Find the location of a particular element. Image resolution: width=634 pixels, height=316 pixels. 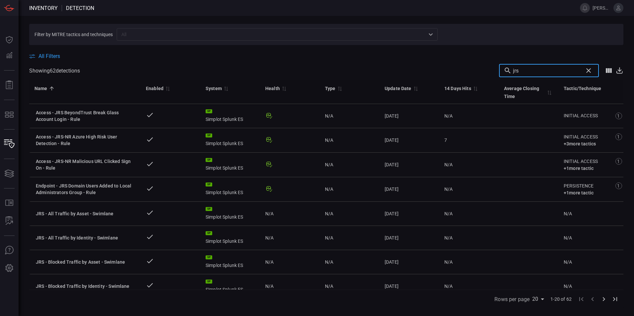

button: Cards is located at coordinates (9, 174).